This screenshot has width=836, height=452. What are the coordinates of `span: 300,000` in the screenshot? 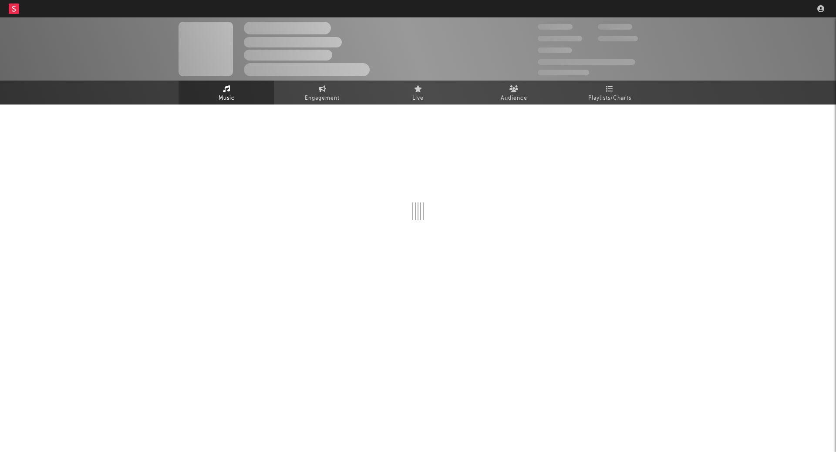 It's located at (555, 27).